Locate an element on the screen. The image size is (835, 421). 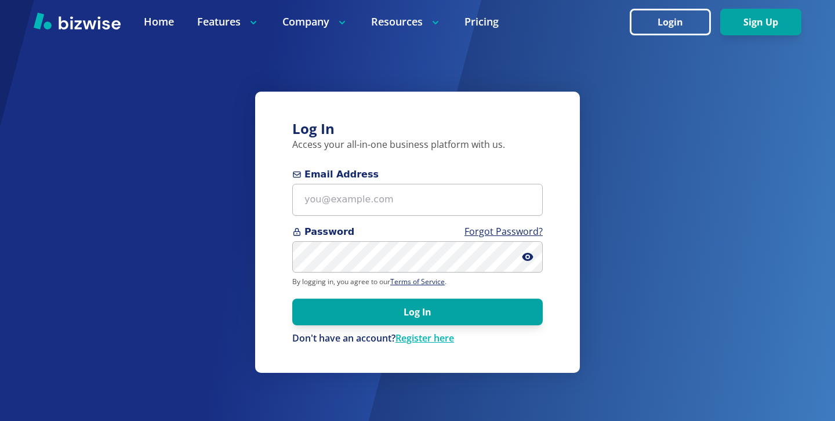
input: you@example.com is located at coordinates (418, 199).